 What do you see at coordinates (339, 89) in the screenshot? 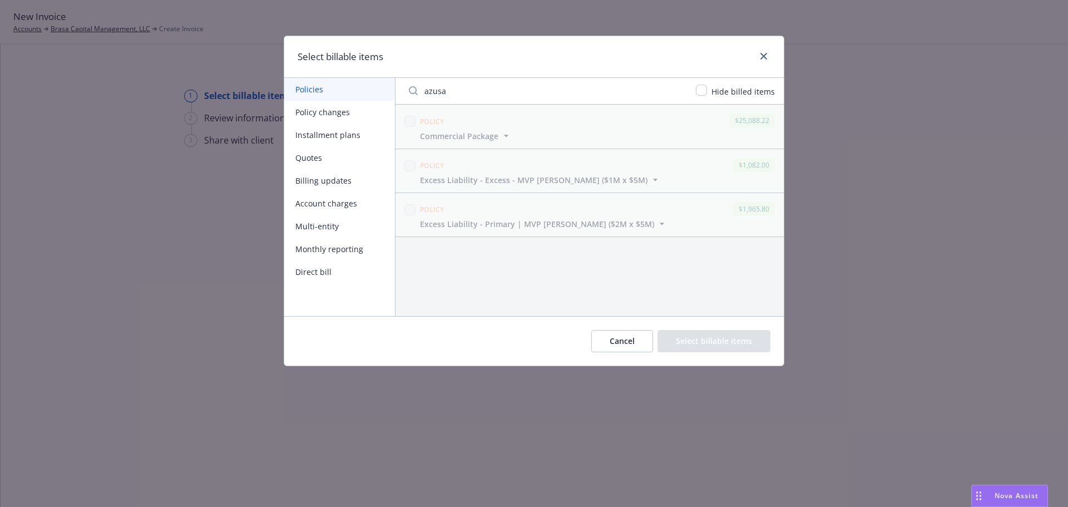
I see `button: Policies` at bounding box center [339, 89].